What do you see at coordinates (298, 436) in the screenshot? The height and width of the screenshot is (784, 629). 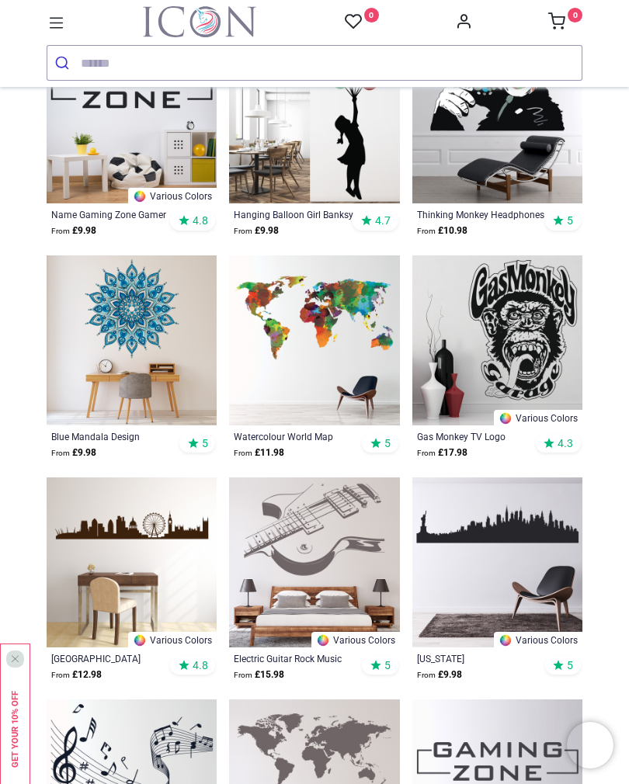 I see `a: Watercolour World Map` at bounding box center [298, 436].